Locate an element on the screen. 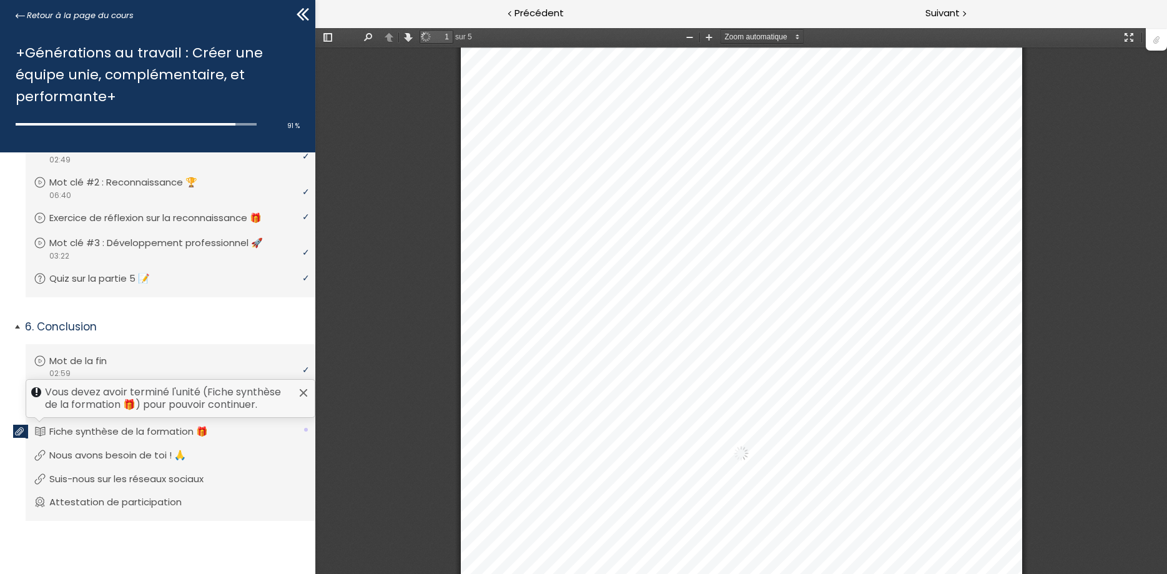 The image size is (1167, 574). p: Exercice de réflexion sur la reconnaissance 🎁 is located at coordinates (165, 218).